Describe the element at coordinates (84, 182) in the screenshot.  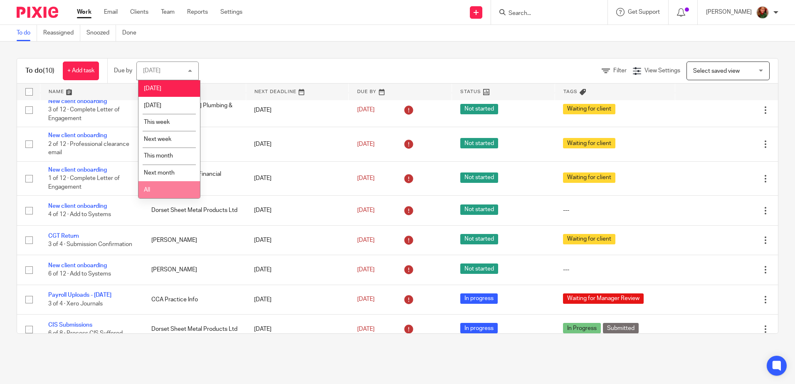
I see `span: 1 of 12 · Complete Letter of Engagement` at that location.